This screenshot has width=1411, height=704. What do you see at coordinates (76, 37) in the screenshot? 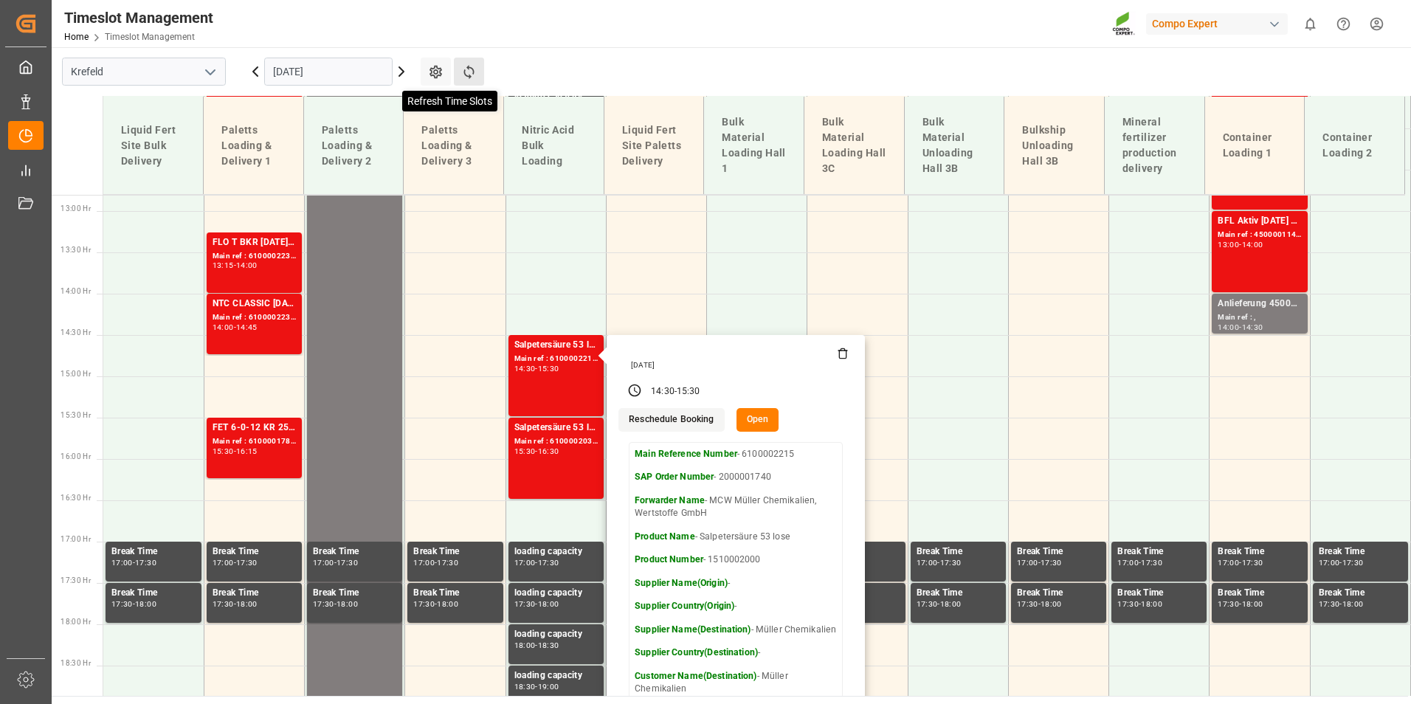
I see `a: Home` at bounding box center [76, 37].